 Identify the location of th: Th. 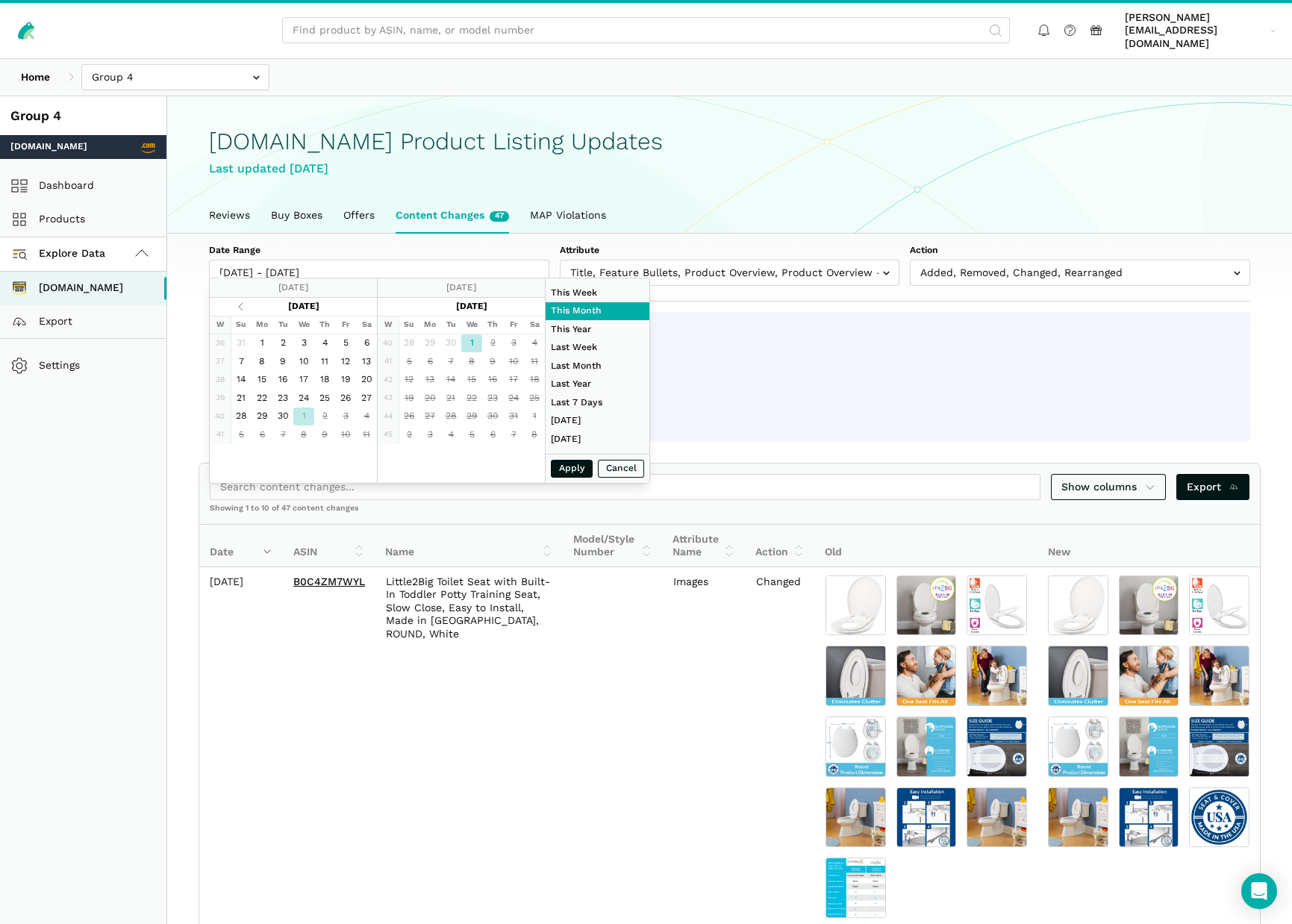
(493, 325).